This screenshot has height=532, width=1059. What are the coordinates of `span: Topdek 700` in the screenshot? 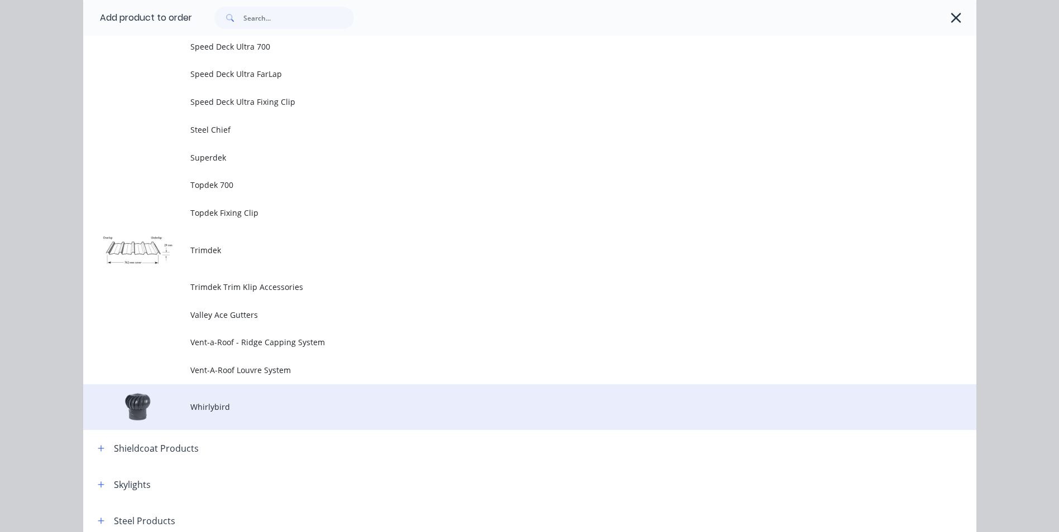 It's located at (504, 185).